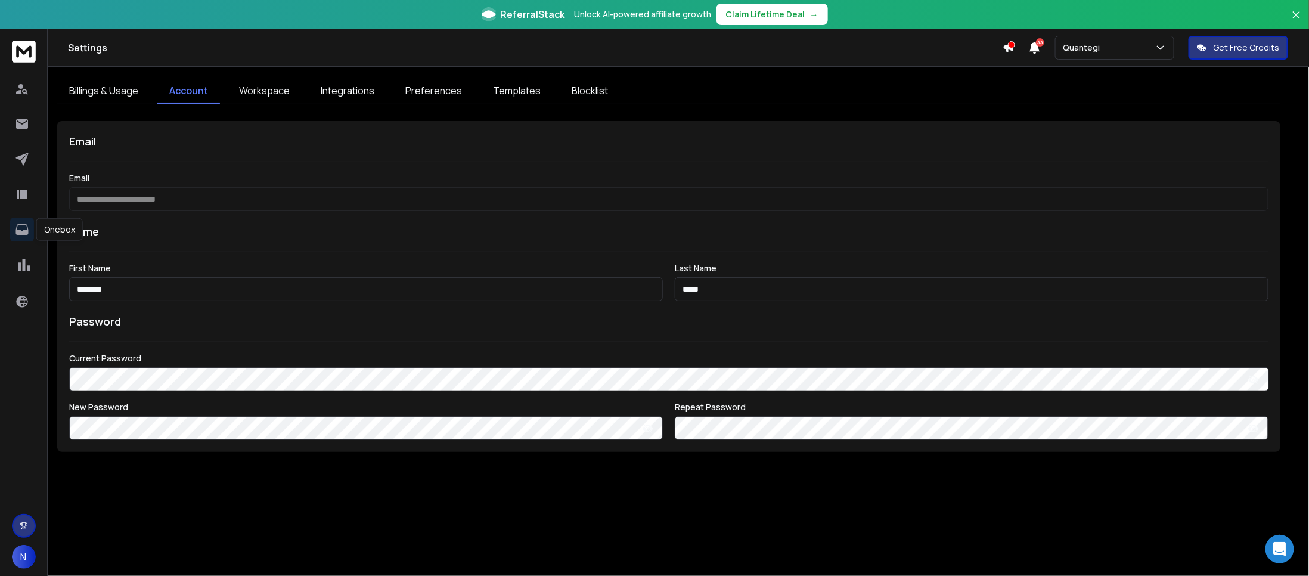 The height and width of the screenshot is (576, 1309). Describe the element at coordinates (1246, 48) in the screenshot. I see `p: Get Free Credits` at that location.